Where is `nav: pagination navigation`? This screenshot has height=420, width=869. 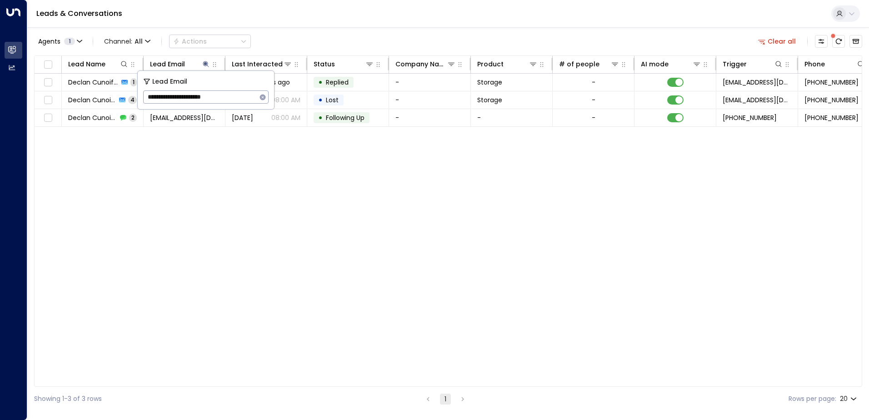 nav: pagination navigation is located at coordinates (445, 398).